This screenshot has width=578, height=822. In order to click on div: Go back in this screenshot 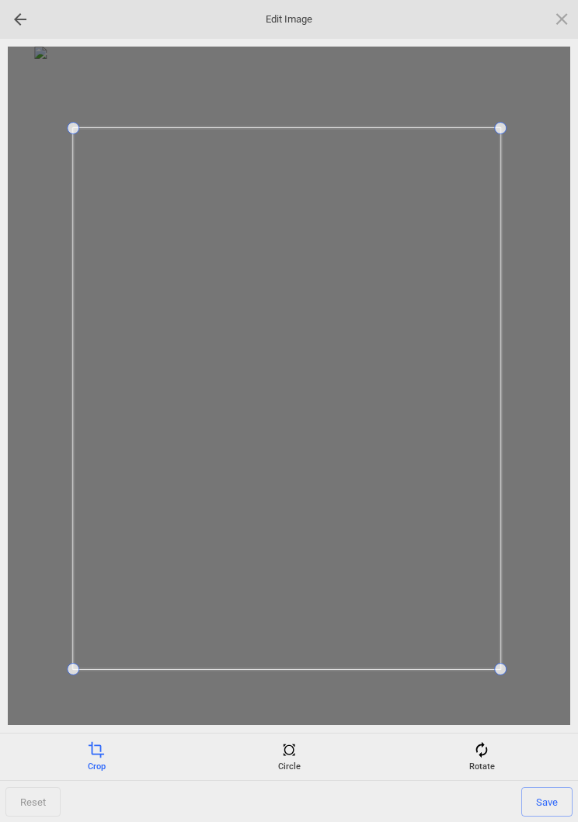, I will do `click(20, 19)`.